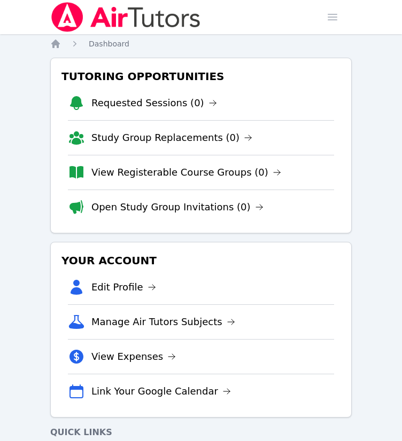 The width and height of the screenshot is (402, 441). What do you see at coordinates (201, 432) in the screenshot?
I see `h4: Quick Links` at bounding box center [201, 432].